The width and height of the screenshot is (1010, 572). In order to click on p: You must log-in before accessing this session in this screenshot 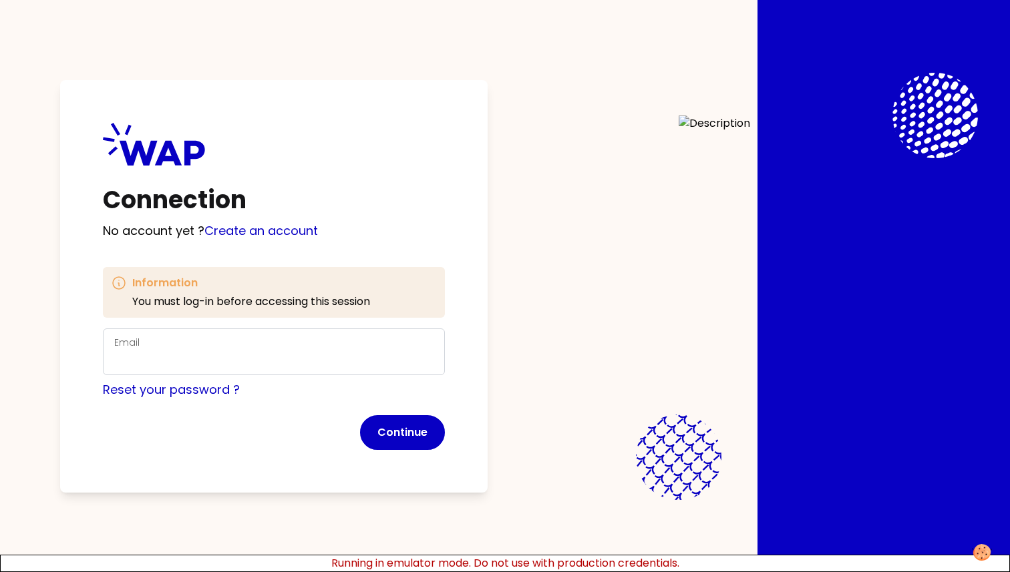, I will do `click(251, 302)`.